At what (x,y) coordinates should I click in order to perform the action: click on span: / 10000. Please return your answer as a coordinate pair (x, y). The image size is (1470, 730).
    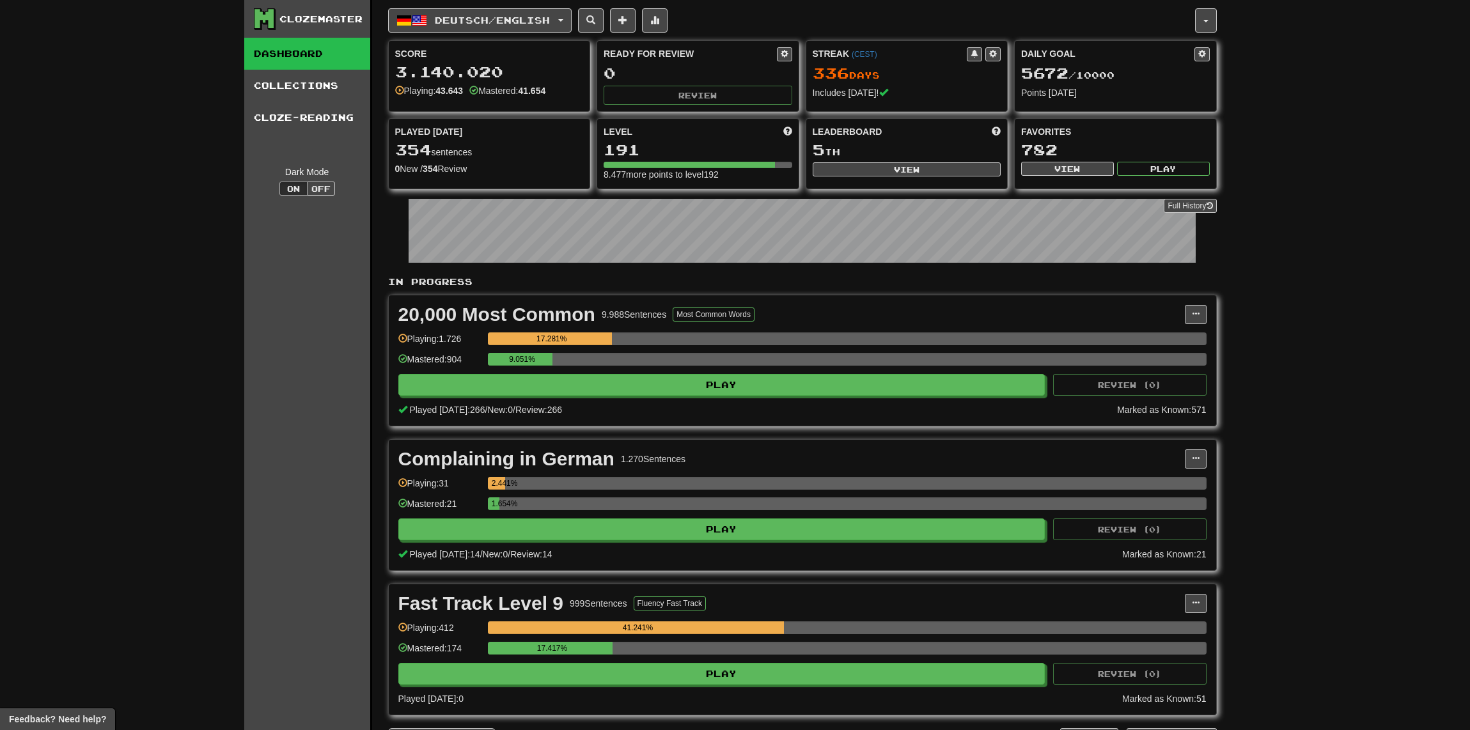
    Looking at the image, I should click on (1068, 75).